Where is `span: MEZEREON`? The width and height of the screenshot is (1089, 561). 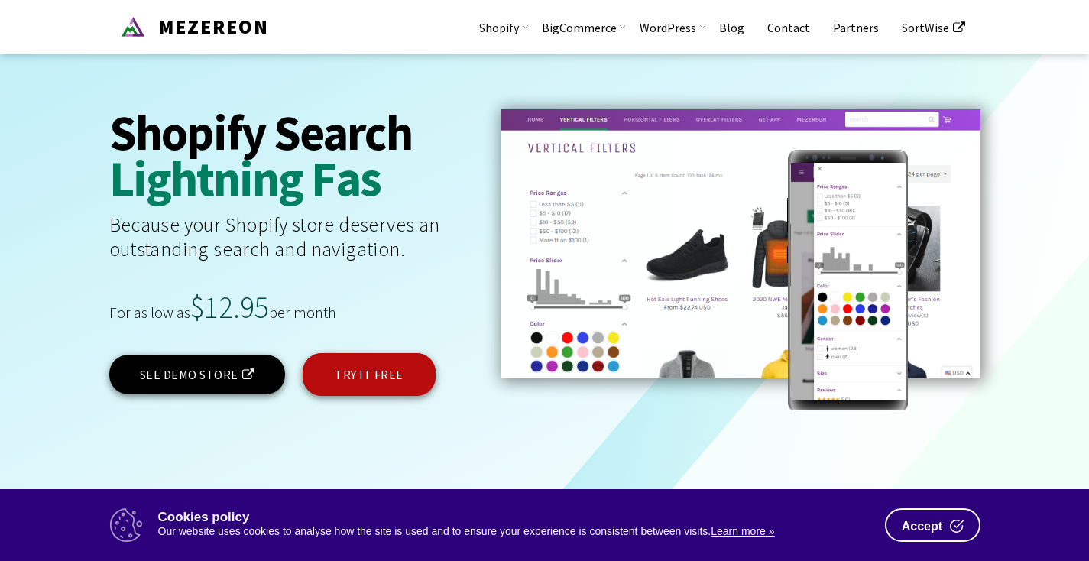 span: MEZEREON is located at coordinates (209, 26).